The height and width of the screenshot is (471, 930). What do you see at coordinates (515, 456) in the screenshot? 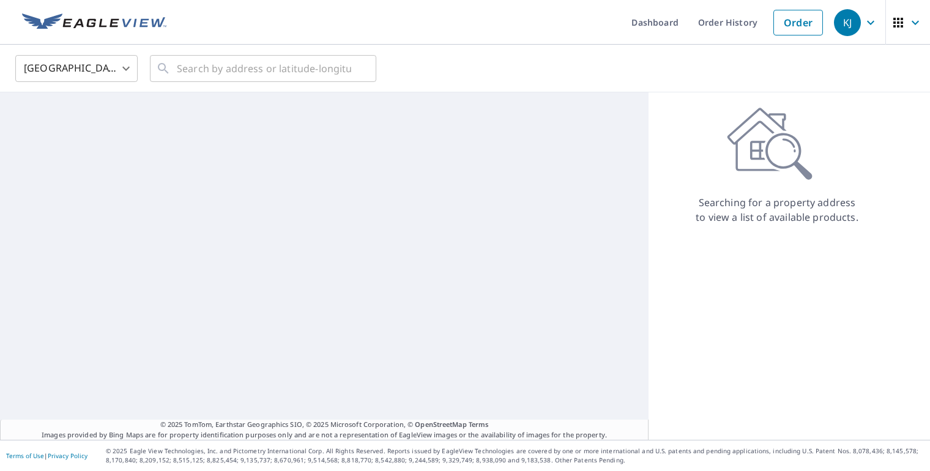
I see `p: © 2025 Eagle View Technologies, Inc. and Pictometry International Corp. All Rights Reserved. Repo...` at bounding box center [515, 456].